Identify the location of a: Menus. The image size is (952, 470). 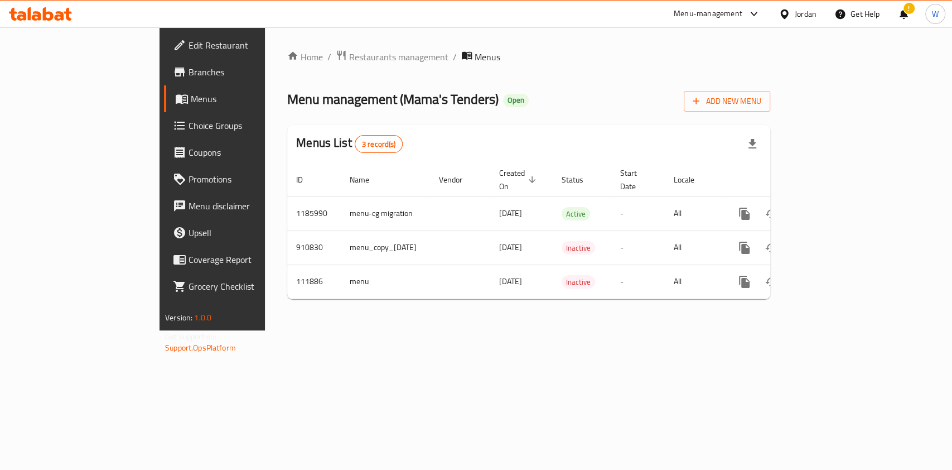
(241, 99).